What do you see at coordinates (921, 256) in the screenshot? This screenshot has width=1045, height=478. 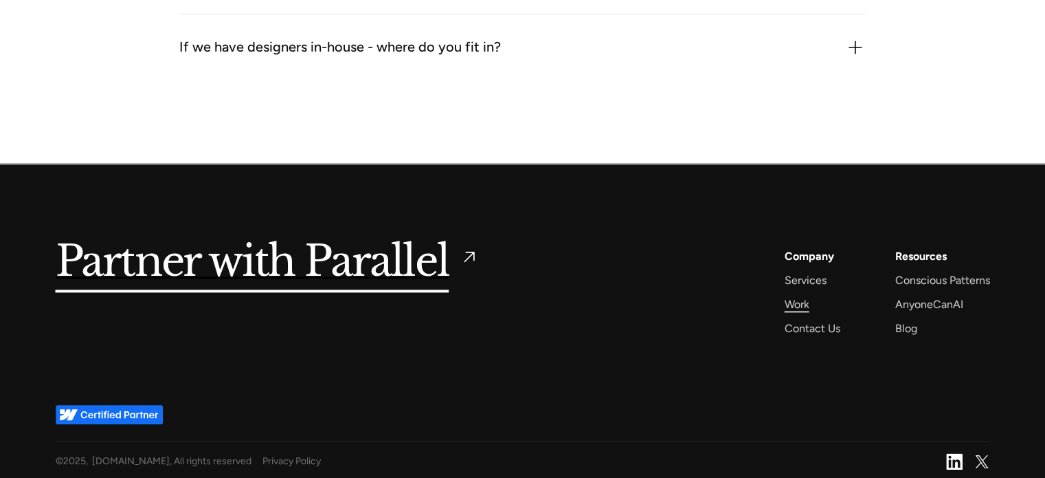 I see `div: Resources` at bounding box center [921, 256].